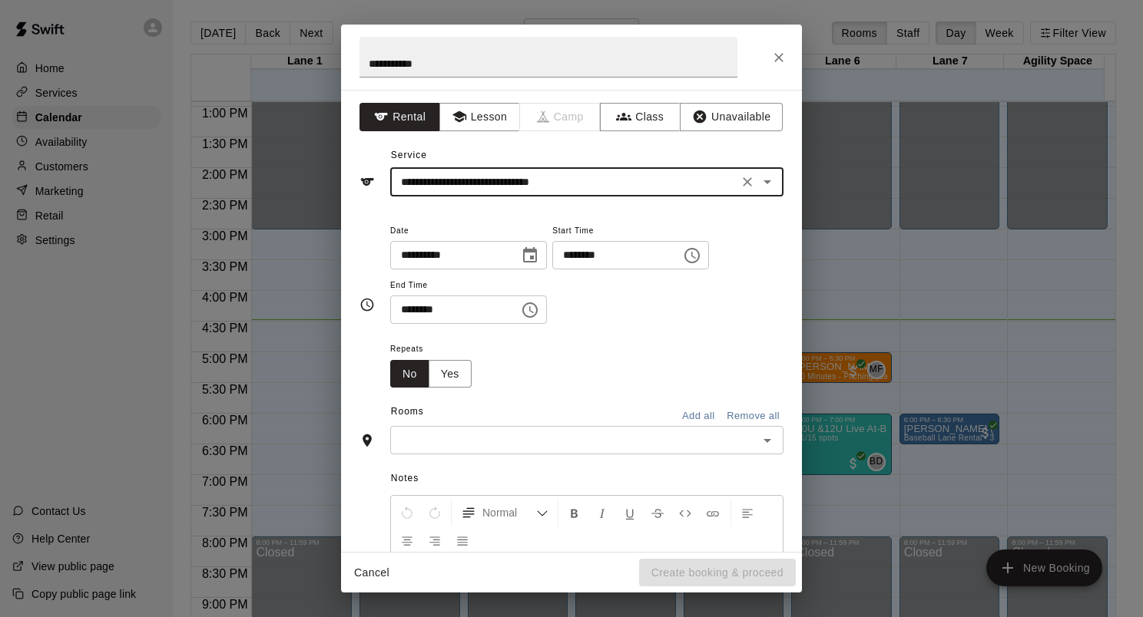  Describe the element at coordinates (409, 374) in the screenshot. I see `button: No` at that location.